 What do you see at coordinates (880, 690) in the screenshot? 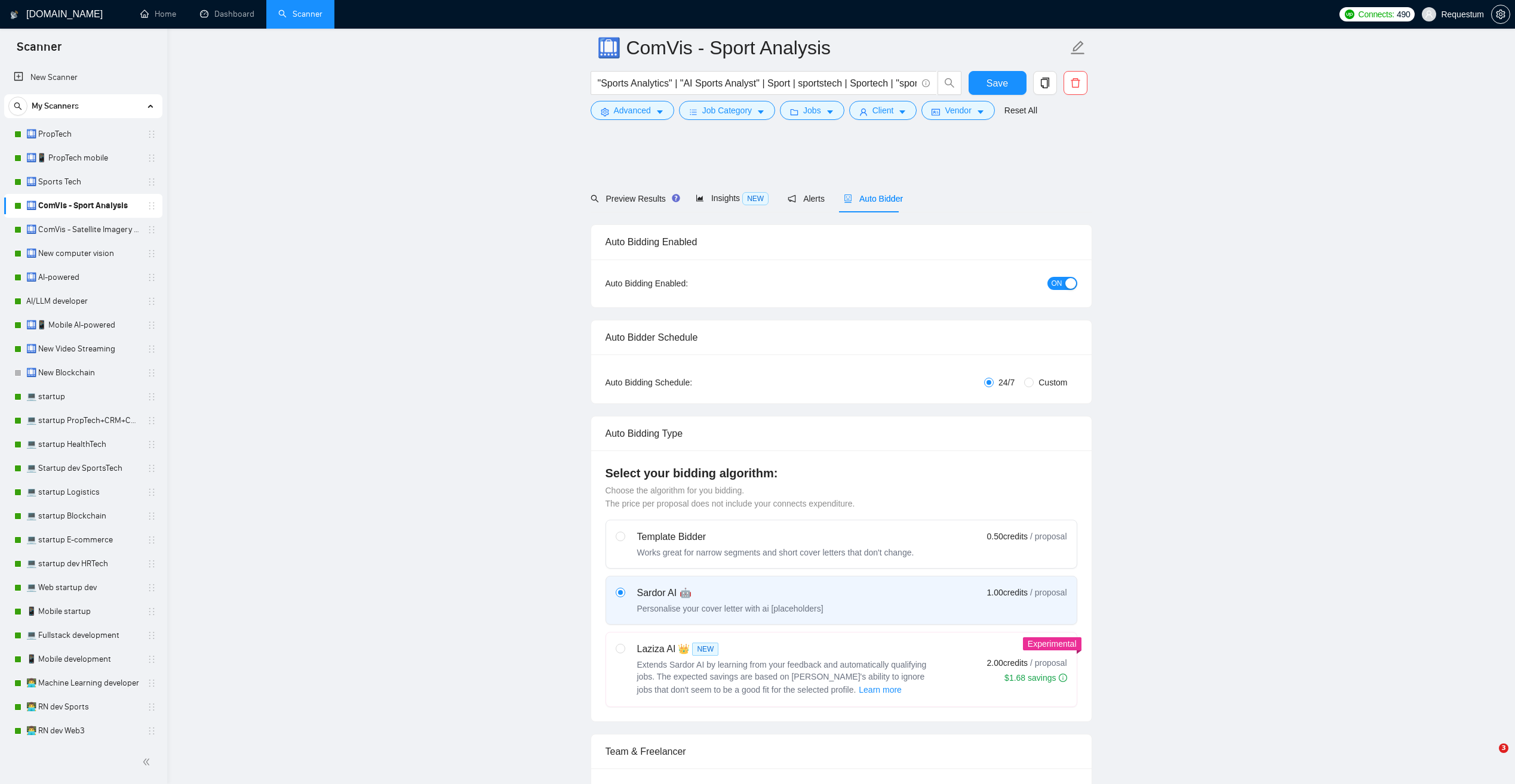
I see `button: Laziza AI NEWExtends Sardor AI by learning from your feedback and automatically qualifying jobs. ...` at bounding box center [880, 690].